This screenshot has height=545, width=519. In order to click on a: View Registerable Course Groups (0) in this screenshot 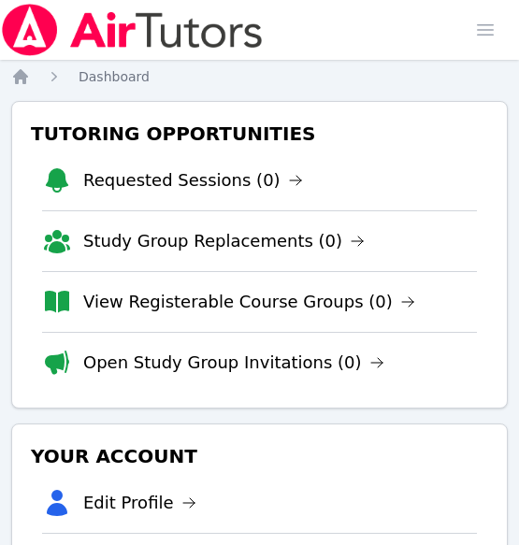, I will do `click(249, 302)`.